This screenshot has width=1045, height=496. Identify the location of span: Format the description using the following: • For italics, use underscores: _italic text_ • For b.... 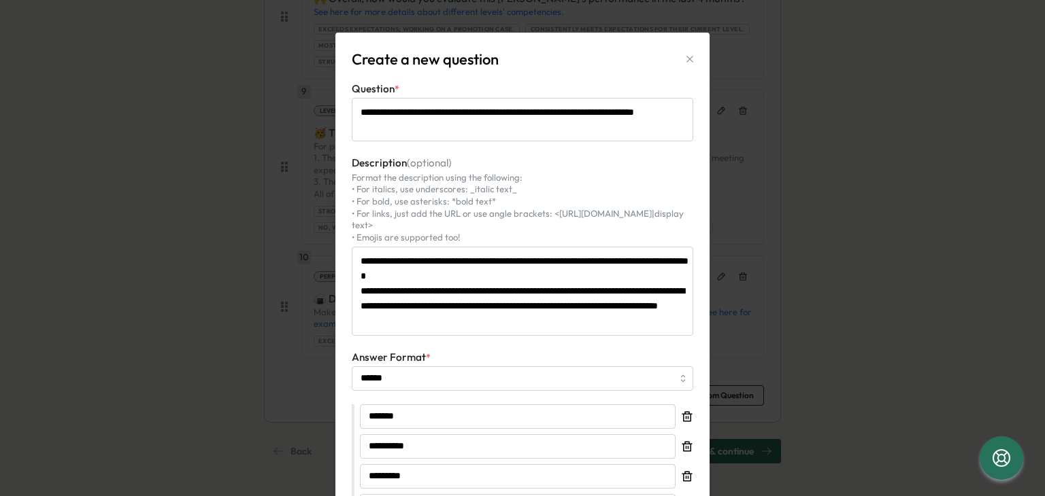
(518, 207).